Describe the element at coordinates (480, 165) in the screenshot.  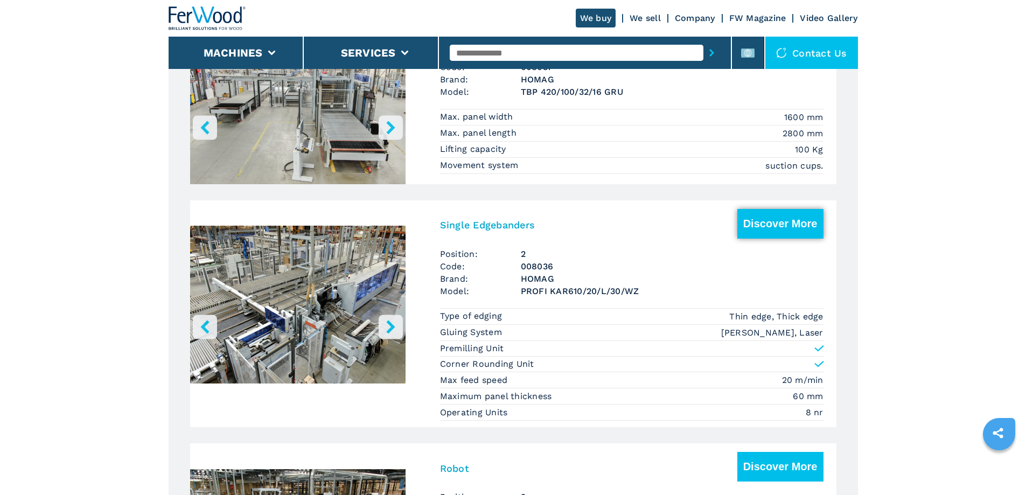
I see `p: Movement system` at that location.